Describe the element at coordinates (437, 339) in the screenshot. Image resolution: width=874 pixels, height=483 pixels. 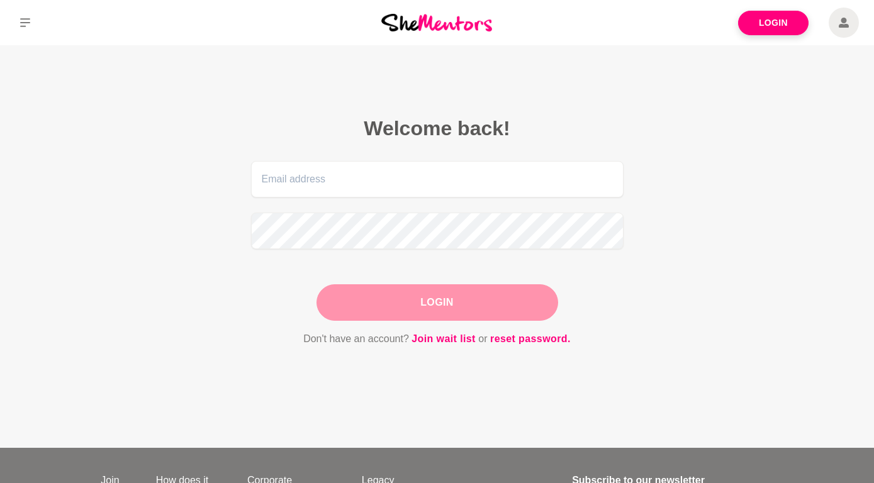
I see `p: Don't have an account? or` at that location.